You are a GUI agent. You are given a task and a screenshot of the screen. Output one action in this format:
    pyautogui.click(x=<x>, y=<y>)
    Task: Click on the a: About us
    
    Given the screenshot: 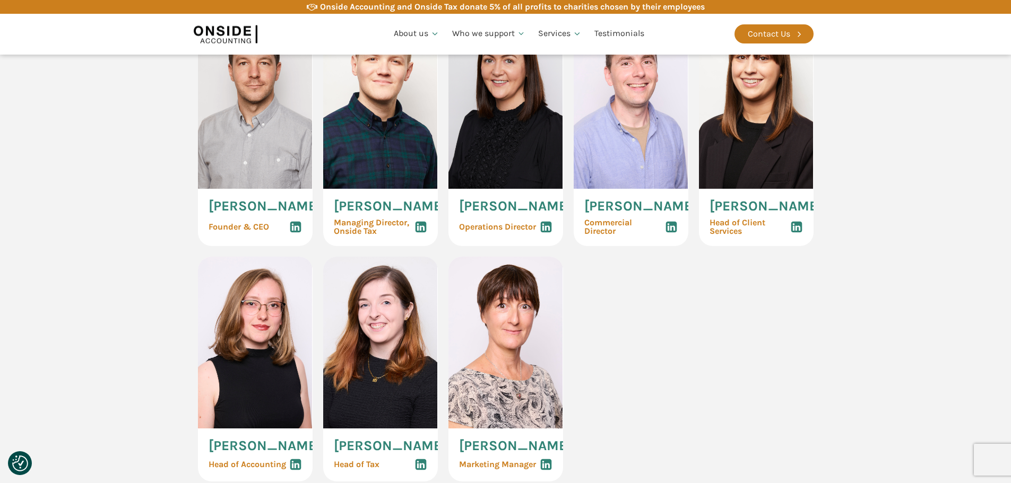 What is the action you would take?
    pyautogui.click(x=417, y=34)
    